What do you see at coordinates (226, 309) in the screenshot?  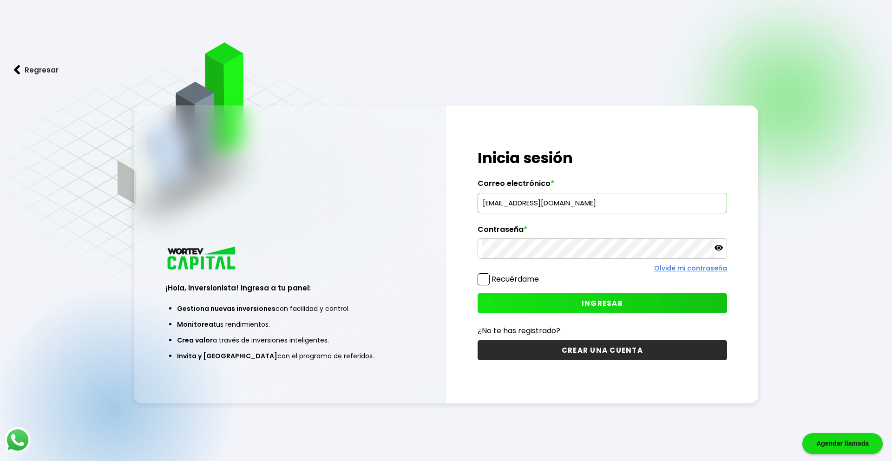 I see `span: Gestiona nuevas inversiones` at bounding box center [226, 309].